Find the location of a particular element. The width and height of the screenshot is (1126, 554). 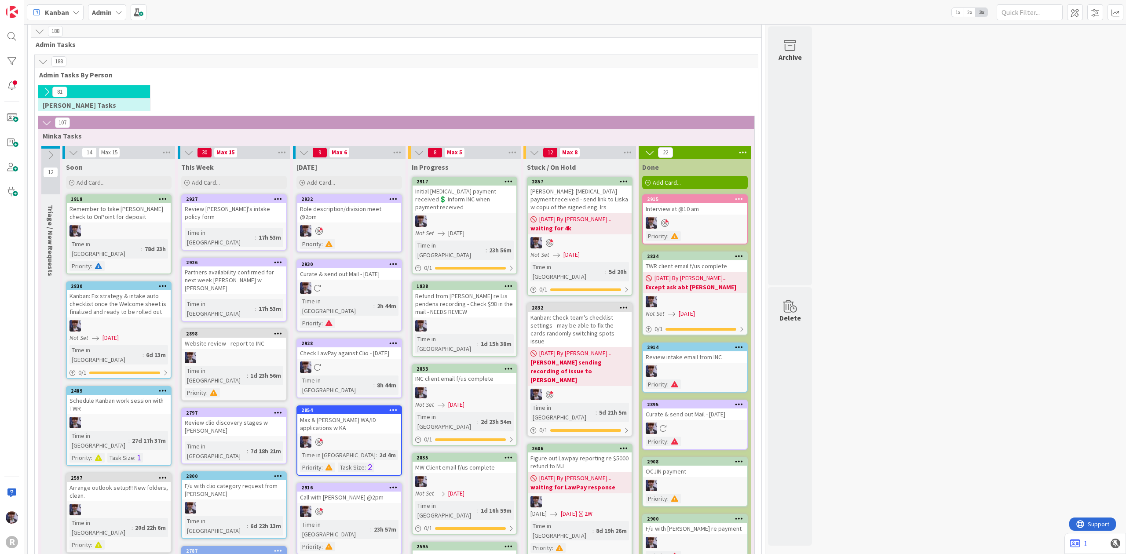

span: Kanban is located at coordinates (57, 12).